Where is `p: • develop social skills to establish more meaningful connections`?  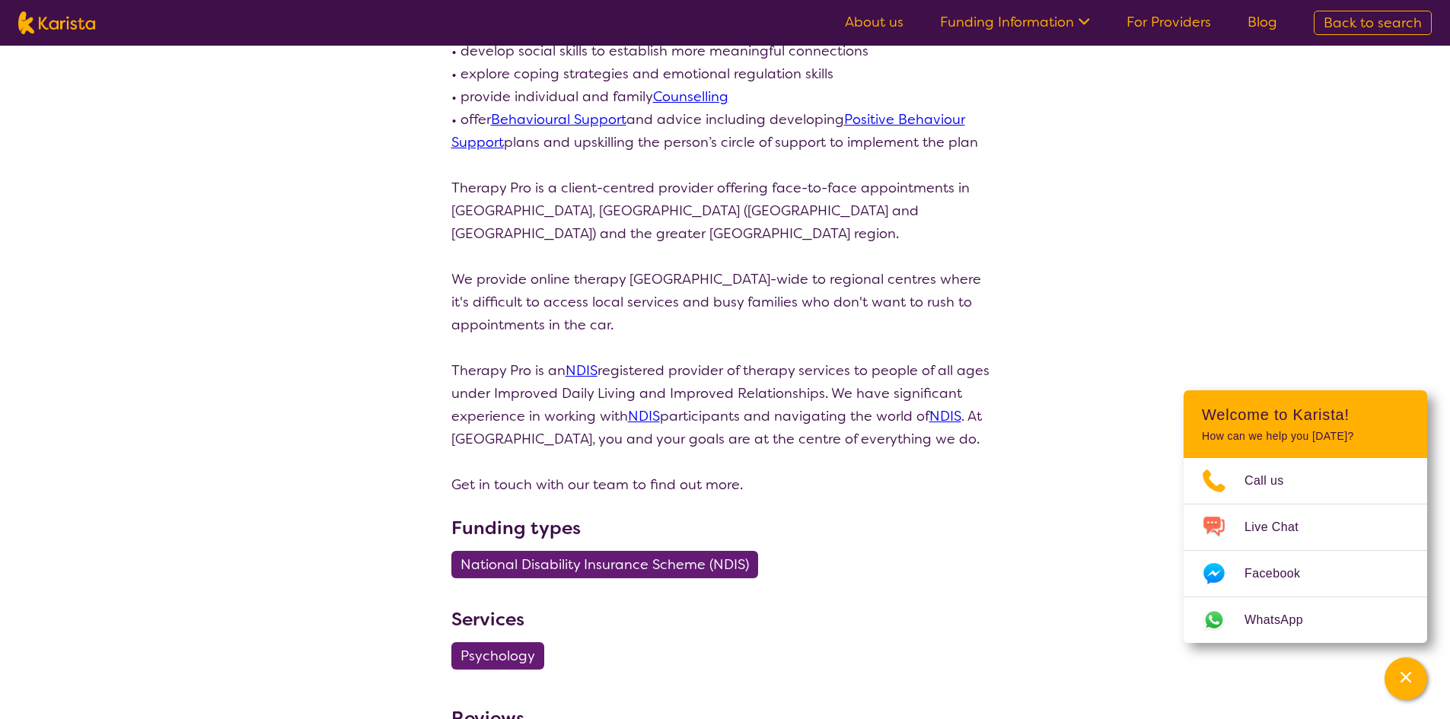
p: • develop social skills to establish more meaningful connections is located at coordinates (726, 51).